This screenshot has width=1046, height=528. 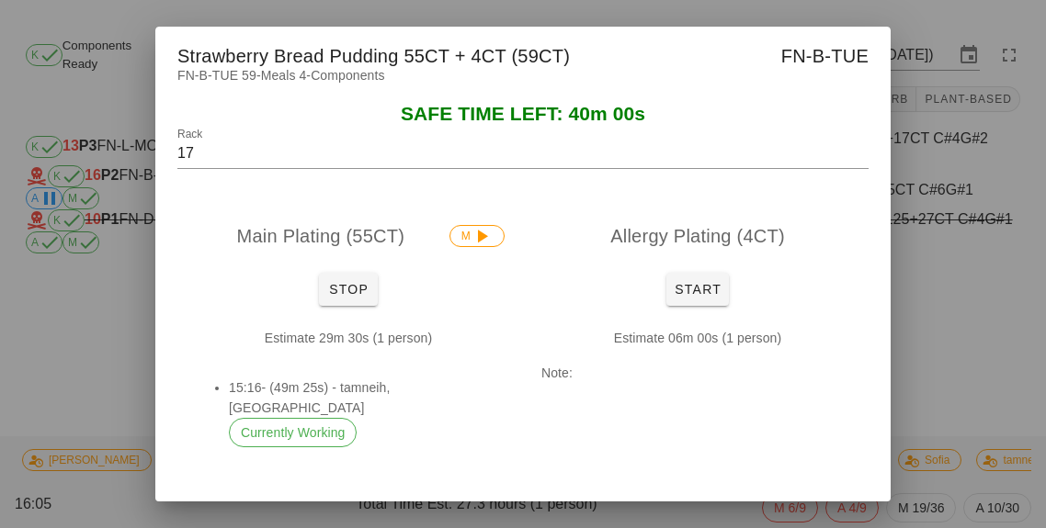 What do you see at coordinates (698, 373) in the screenshot?
I see `p: Note:` at bounding box center [698, 373].